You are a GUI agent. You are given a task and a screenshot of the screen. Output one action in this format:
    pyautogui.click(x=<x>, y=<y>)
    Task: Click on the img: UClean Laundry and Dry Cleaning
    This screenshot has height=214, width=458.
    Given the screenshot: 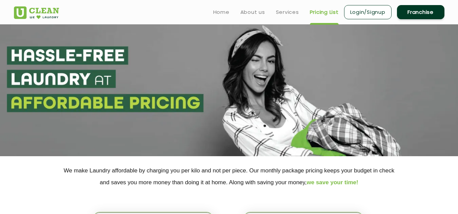 What is the action you would take?
    pyautogui.click(x=36, y=13)
    